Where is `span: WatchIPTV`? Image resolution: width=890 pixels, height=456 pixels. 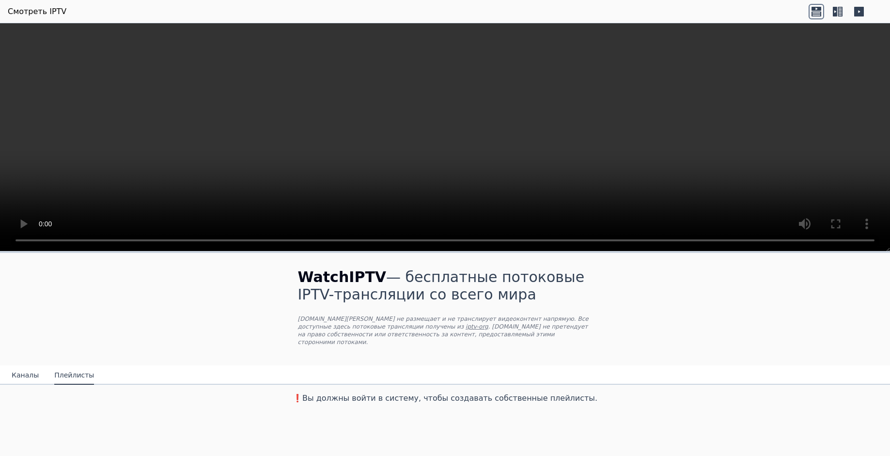
span: WatchIPTV is located at coordinates (342, 277).